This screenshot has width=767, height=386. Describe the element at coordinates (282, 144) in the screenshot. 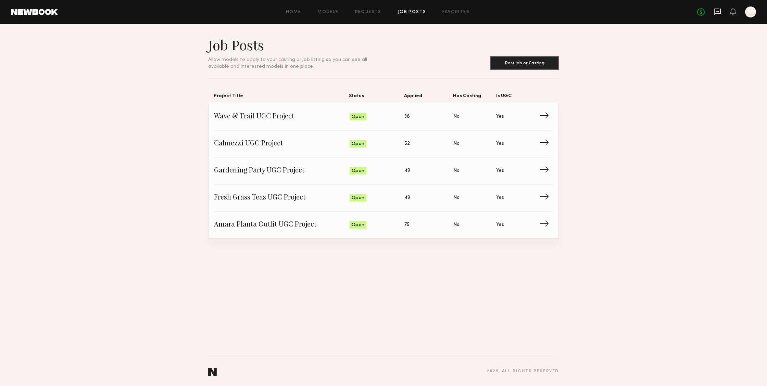

I see `span: Calmezzi UGC Project` at that location.